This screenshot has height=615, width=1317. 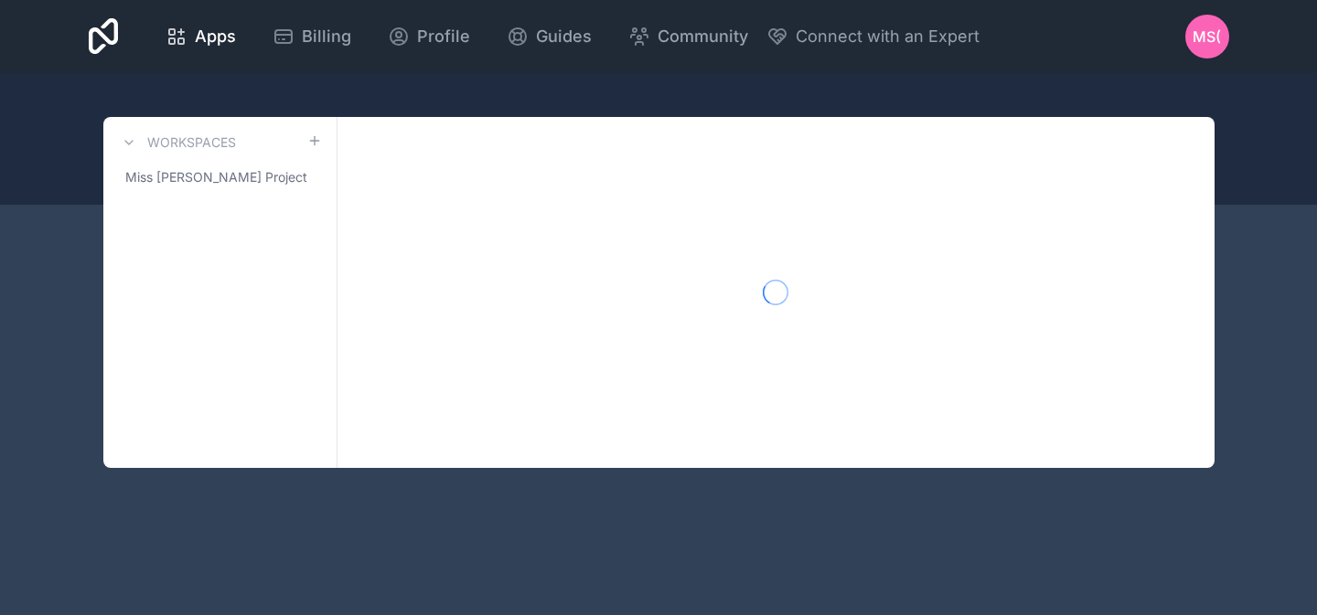 What do you see at coordinates (200, 37) in the screenshot?
I see `a: Apps` at bounding box center [200, 37].